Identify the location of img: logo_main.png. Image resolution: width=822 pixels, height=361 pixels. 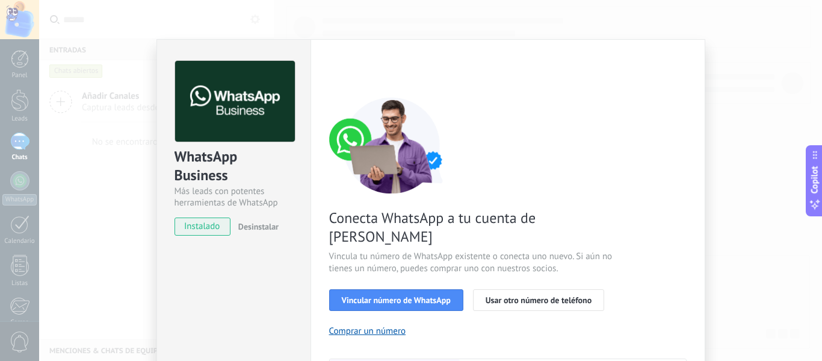
(235, 101).